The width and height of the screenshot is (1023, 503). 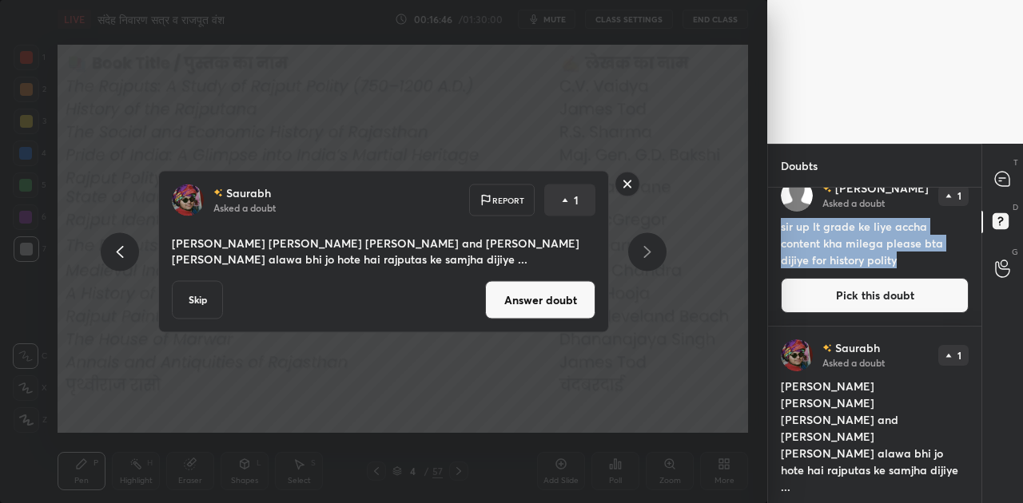 I want to click on button: Answer doubt, so click(x=540, y=300).